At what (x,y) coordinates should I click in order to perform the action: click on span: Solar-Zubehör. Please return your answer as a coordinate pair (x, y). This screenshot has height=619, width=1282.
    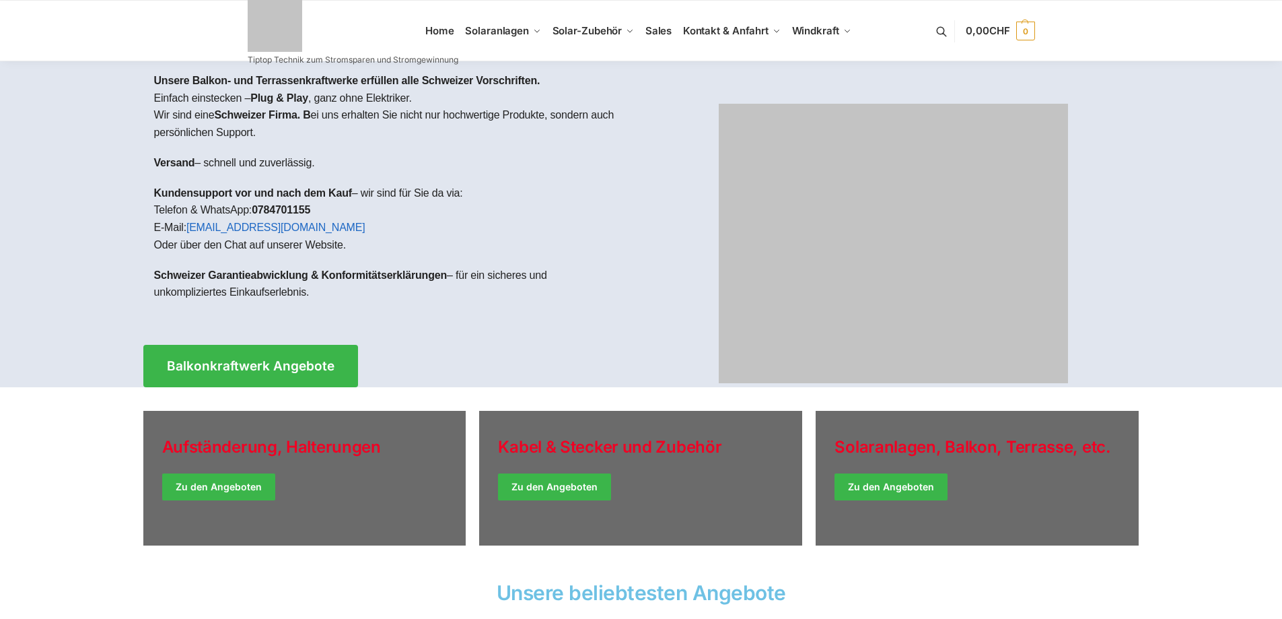
    Looking at the image, I should click on (588, 30).